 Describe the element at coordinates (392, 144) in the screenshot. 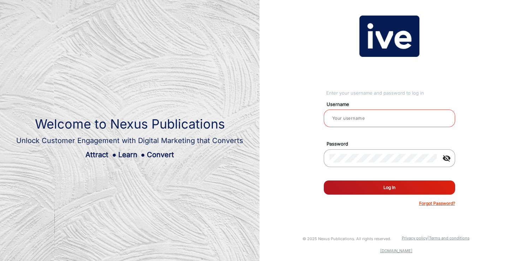

I see `mat-label: Password` at that location.